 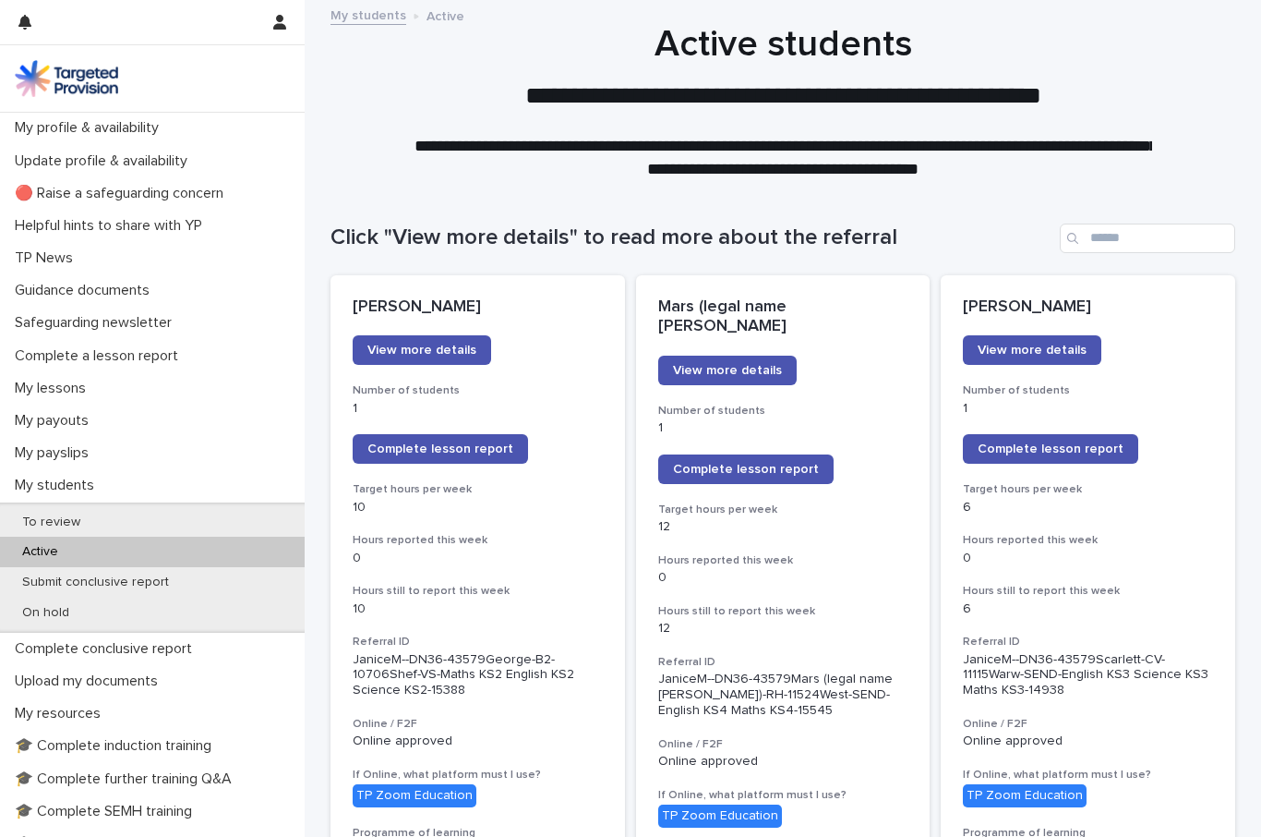 I want to click on p: JaniceM--DN36-43579Scarlett-CV-11115Warw-SEND-English KS3 Science KS3 Maths KS3-14938, so click(x=1088, y=675).